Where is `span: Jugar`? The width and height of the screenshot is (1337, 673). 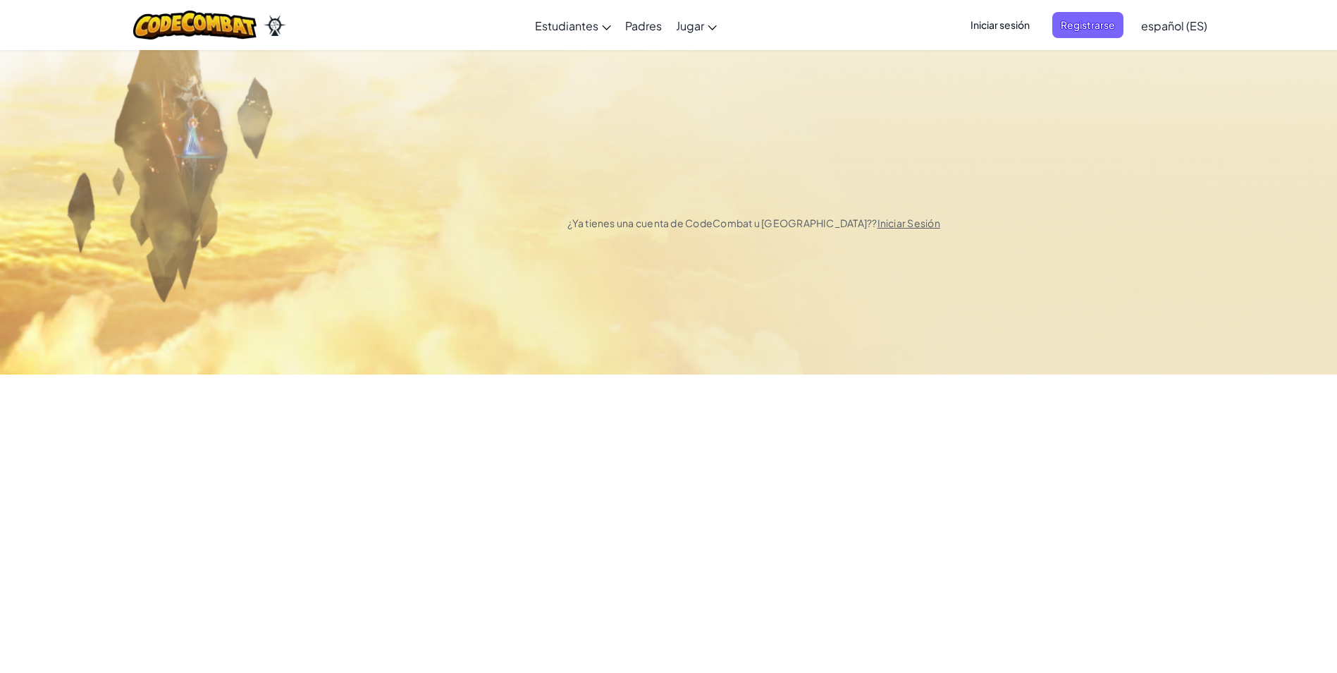 span: Jugar is located at coordinates (690, 25).